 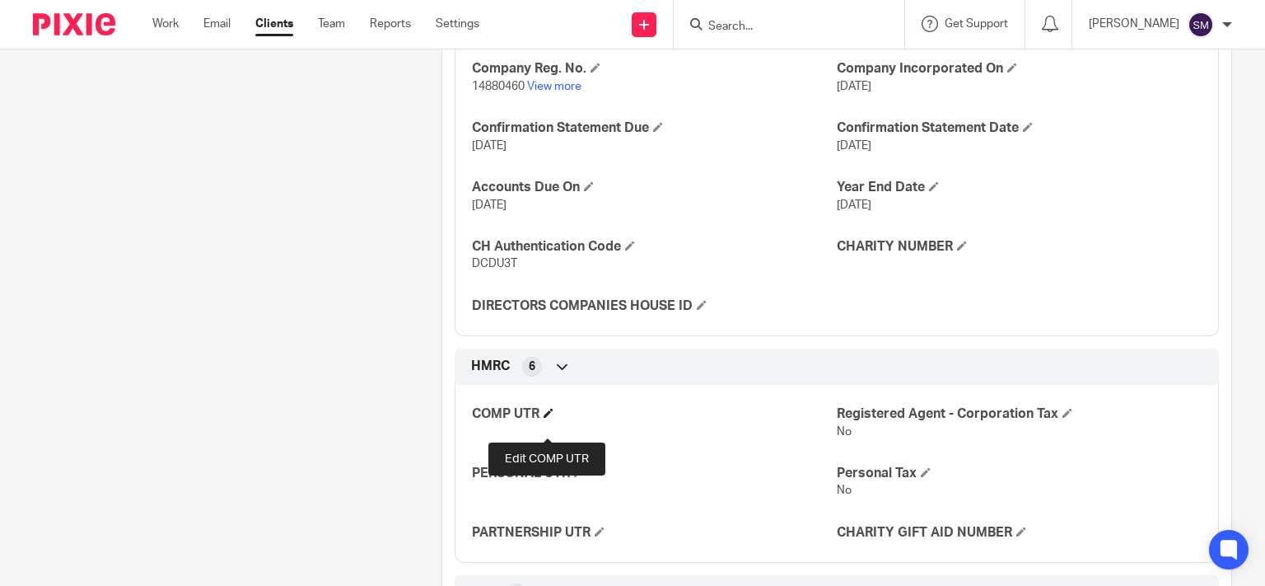 I want to click on span: DCDU3T, so click(x=494, y=264).